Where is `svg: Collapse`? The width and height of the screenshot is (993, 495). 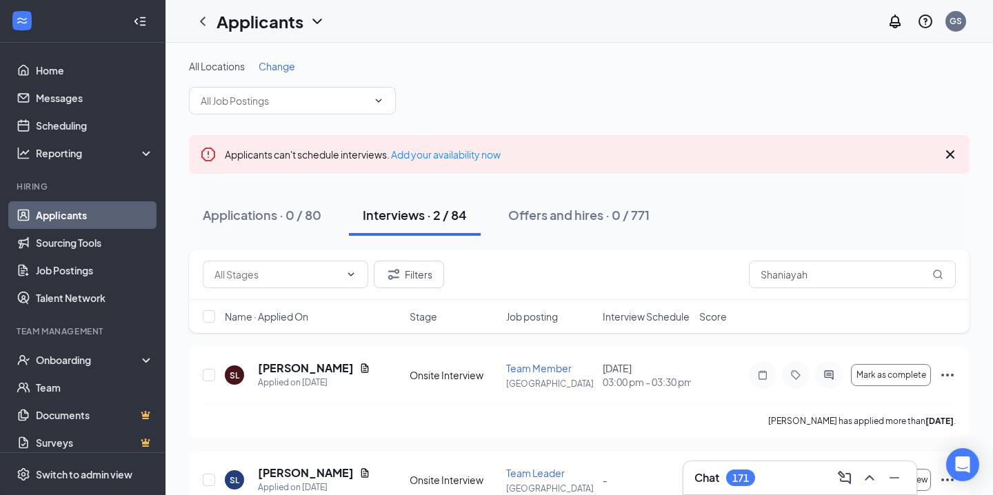
svg: Collapse is located at coordinates (140, 21).